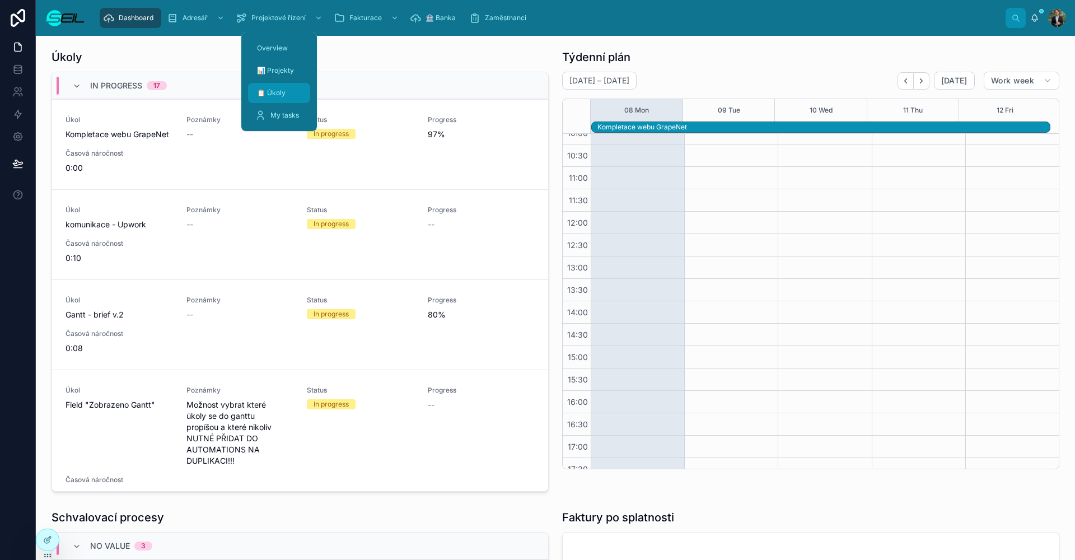  Describe the element at coordinates (577, 312) in the screenshot. I see `span: 14:00` at that location.